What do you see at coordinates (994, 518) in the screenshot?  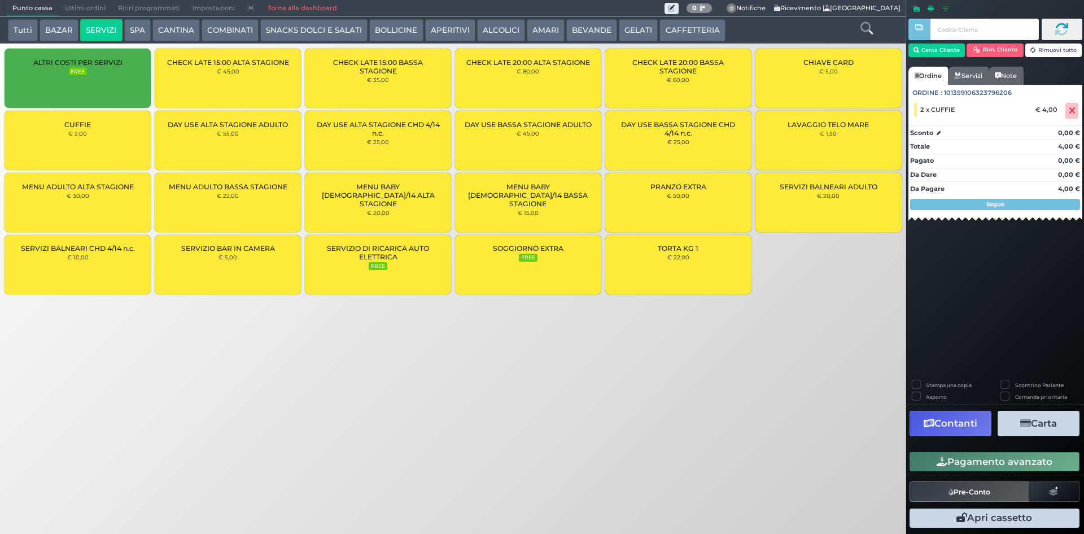 I see `button: Apri cassetto` at bounding box center [994, 518].